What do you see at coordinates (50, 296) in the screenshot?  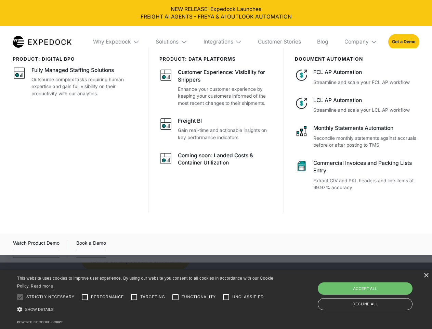 I see `span: Strictly necessary` at bounding box center [50, 296].